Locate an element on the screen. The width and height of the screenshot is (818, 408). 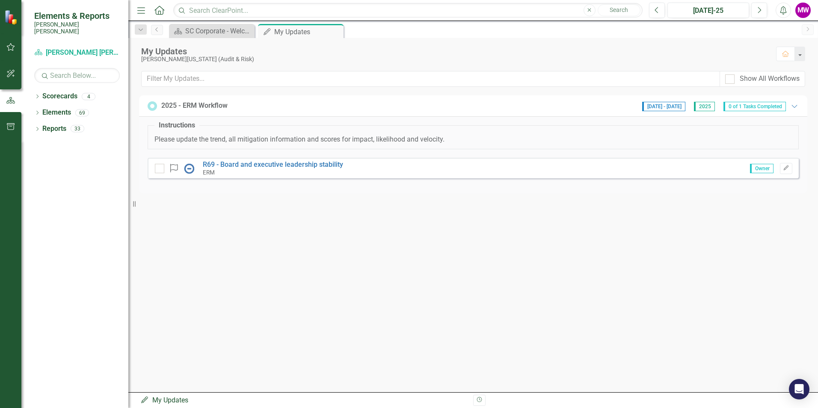
div: Open Intercom Messenger is located at coordinates (799, 389).